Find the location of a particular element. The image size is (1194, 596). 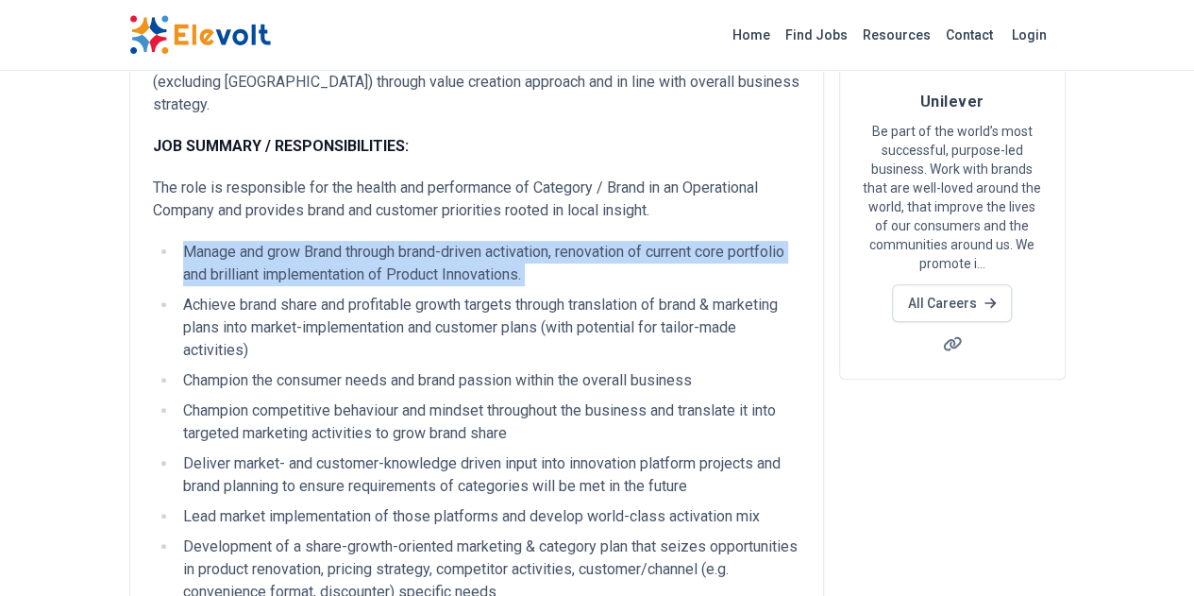

li: Champion competitive behaviour and mindset throughout the business and translate it into targeted... is located at coordinates (489, 422).